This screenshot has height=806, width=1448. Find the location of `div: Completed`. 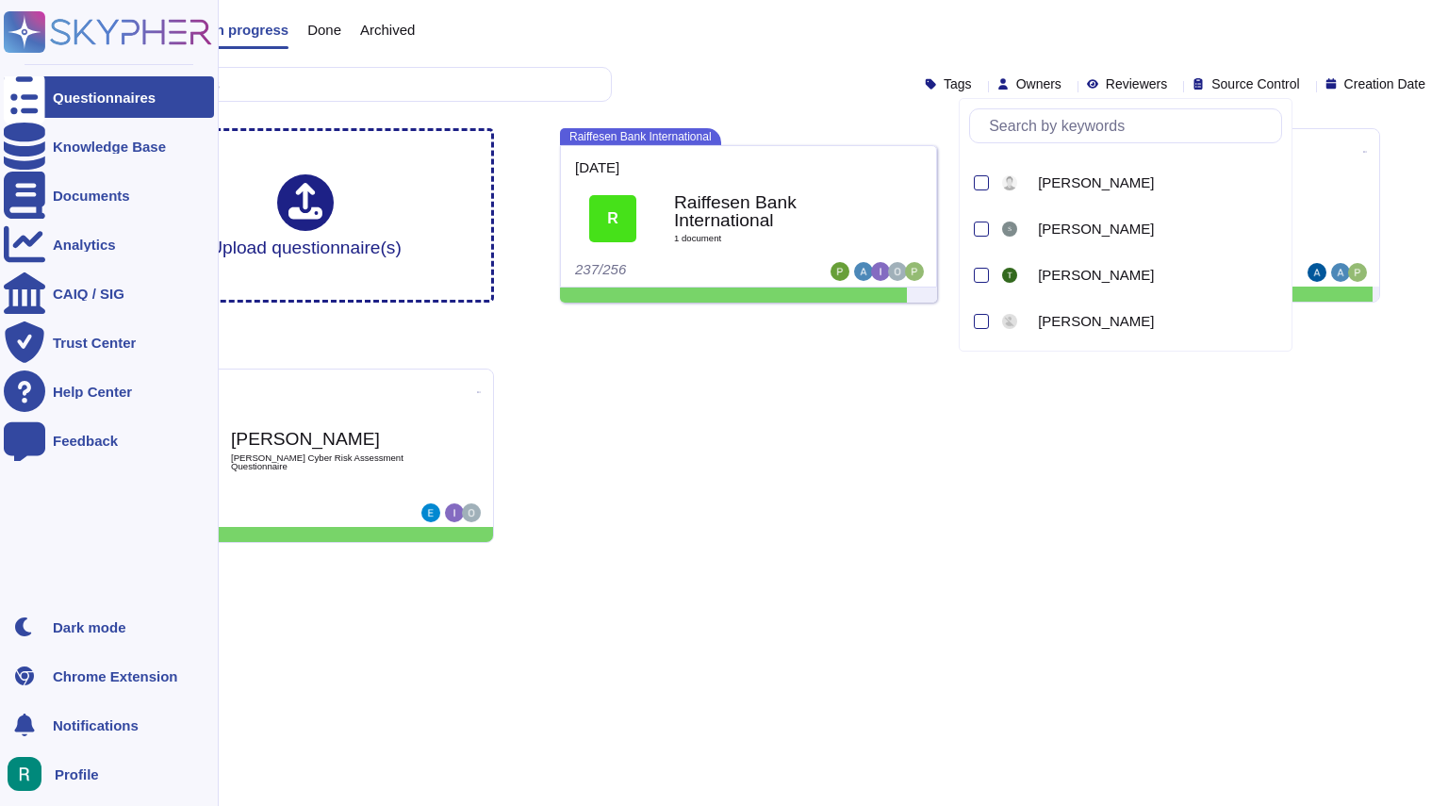

div: Completed is located at coordinates (247, 513).